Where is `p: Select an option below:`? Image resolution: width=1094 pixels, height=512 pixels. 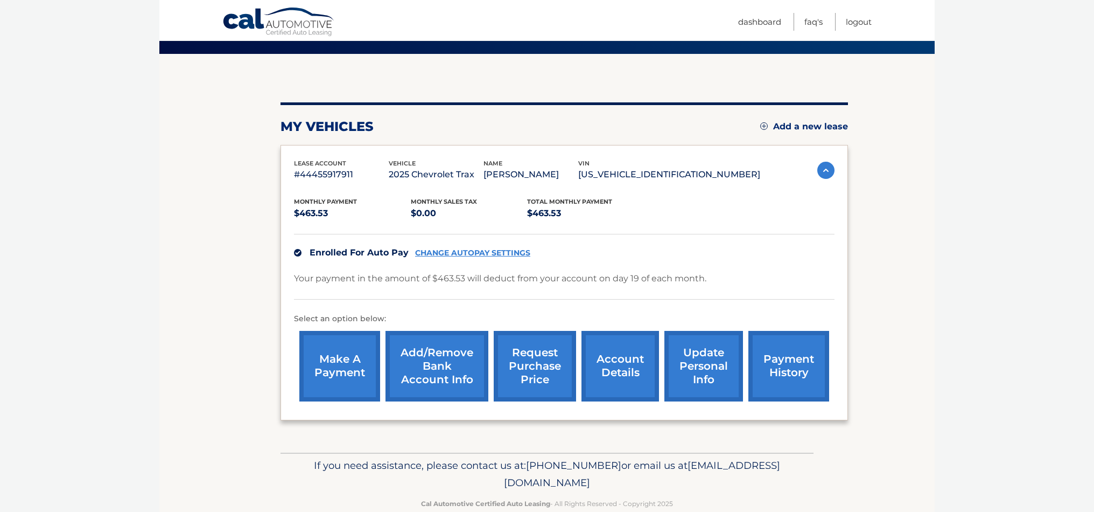 p: Select an option below: is located at coordinates (564, 319).